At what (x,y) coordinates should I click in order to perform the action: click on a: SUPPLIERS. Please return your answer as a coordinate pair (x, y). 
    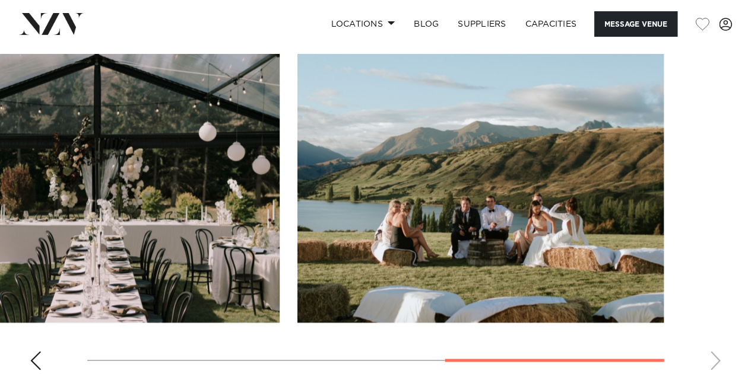
    Looking at the image, I should click on (481, 24).